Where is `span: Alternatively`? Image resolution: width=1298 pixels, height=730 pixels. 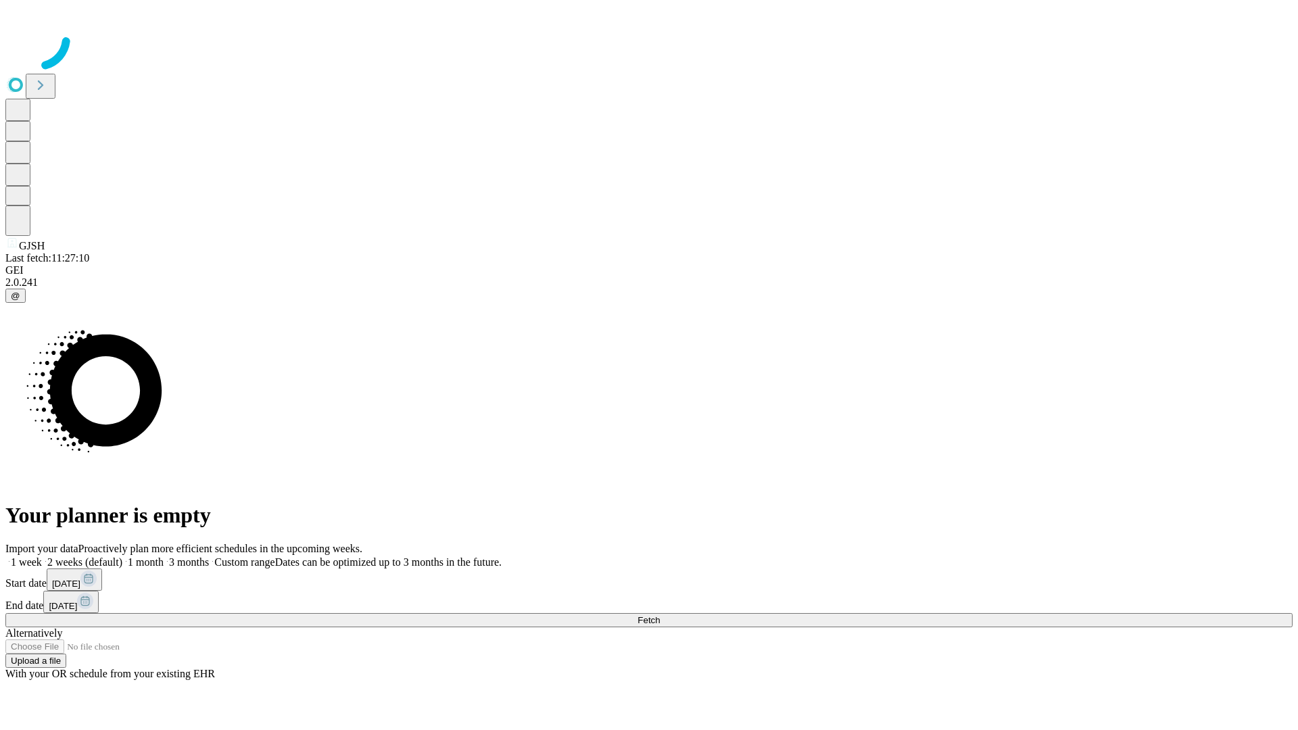
span: Alternatively is located at coordinates (34, 633).